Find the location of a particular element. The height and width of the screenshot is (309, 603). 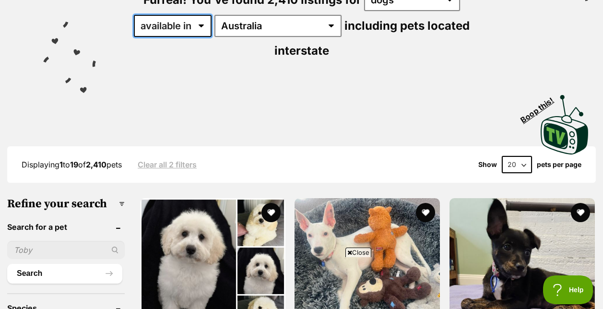

span: Show is located at coordinates (487, 165).